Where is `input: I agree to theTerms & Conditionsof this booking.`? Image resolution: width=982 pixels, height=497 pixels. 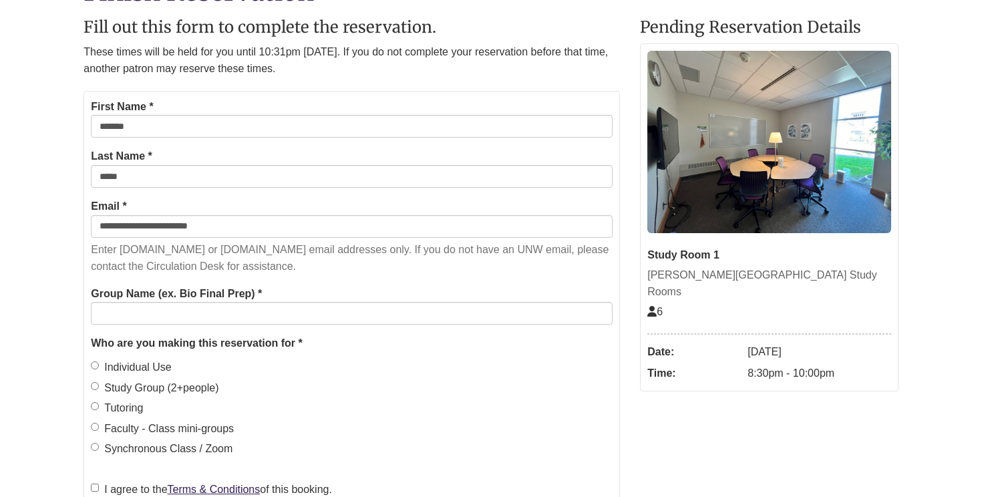 input: I agree to theTerms & Conditionsof this booking. is located at coordinates (95, 488).